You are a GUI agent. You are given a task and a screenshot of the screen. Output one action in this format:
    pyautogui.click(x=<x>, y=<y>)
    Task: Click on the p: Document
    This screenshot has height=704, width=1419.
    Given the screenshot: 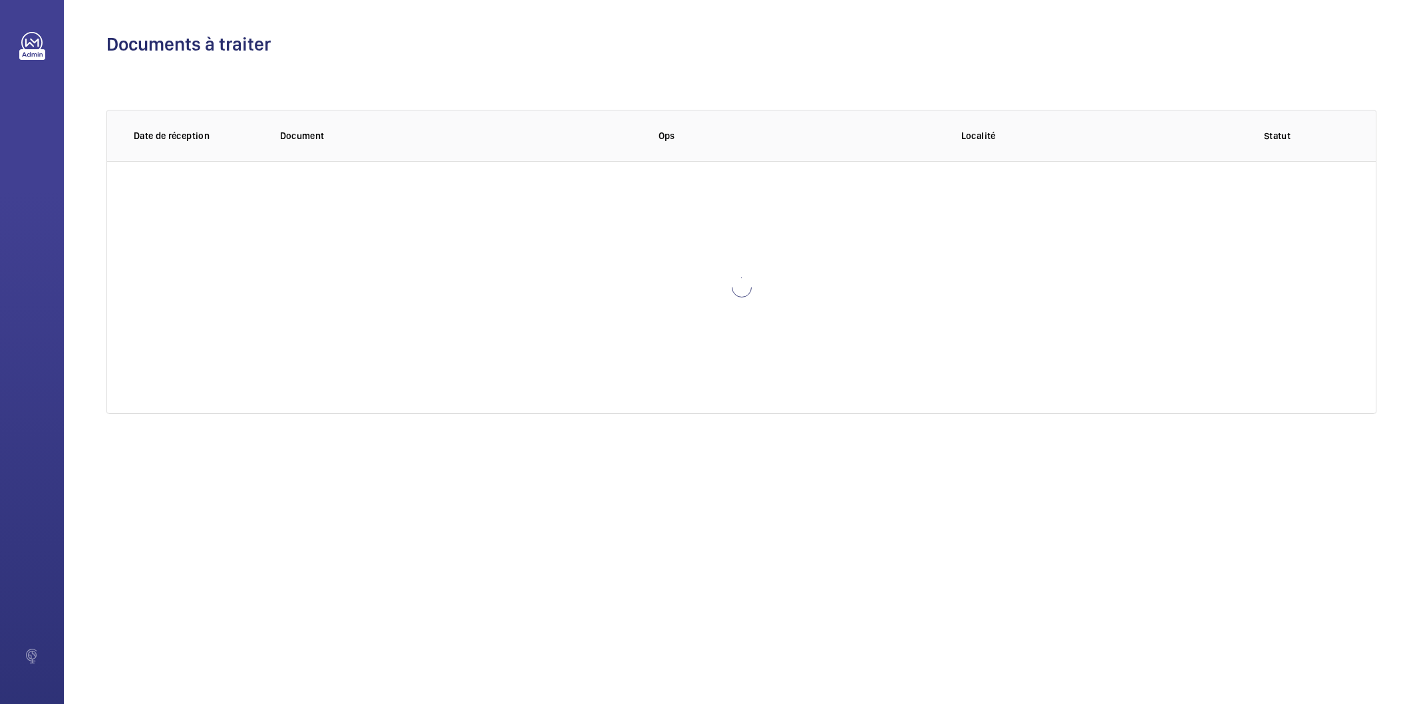 What is the action you would take?
    pyautogui.click(x=458, y=136)
    